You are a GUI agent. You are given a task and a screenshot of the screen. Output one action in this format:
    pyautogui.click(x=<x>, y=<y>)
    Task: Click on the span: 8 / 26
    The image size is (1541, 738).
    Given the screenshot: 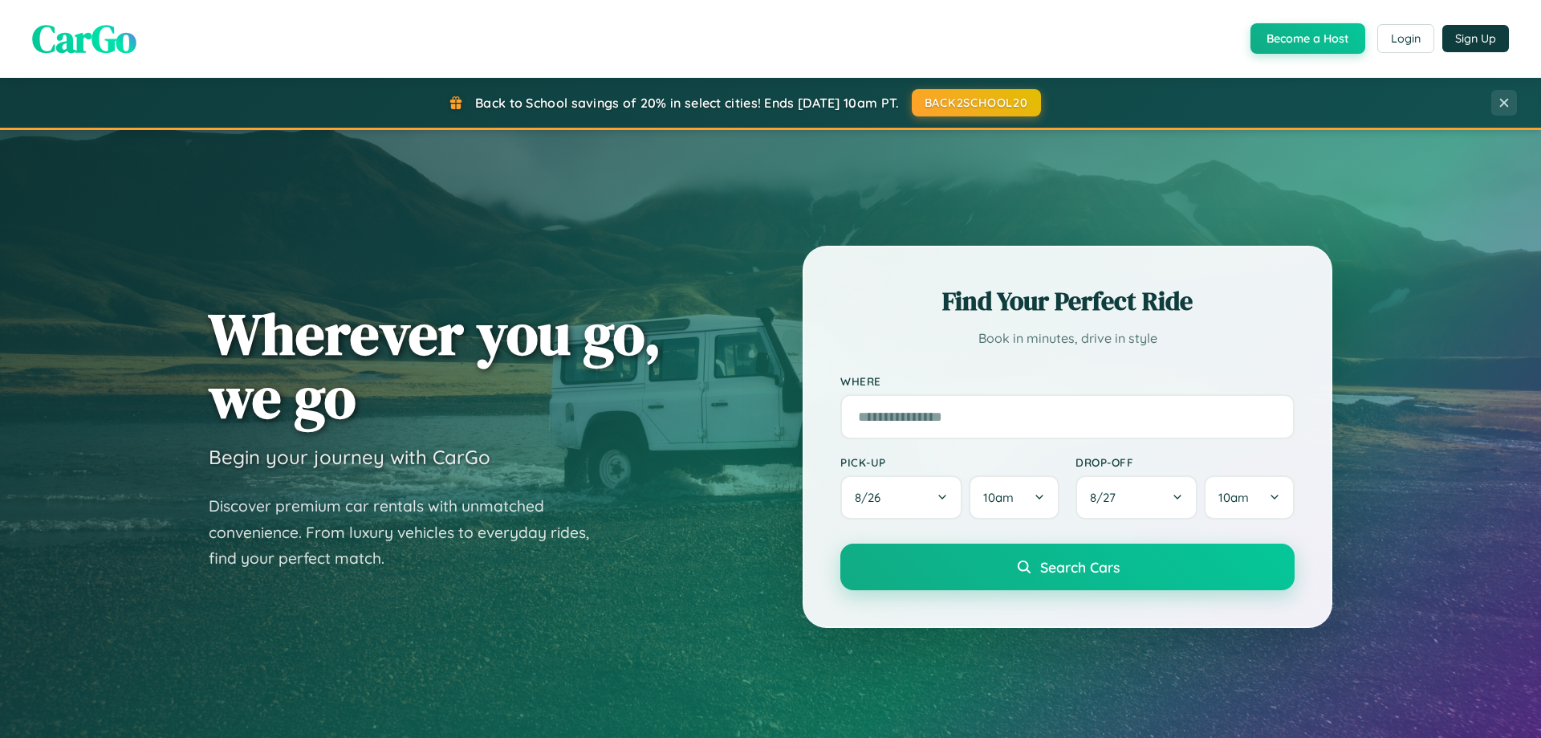 What is the action you would take?
    pyautogui.click(x=872, y=497)
    